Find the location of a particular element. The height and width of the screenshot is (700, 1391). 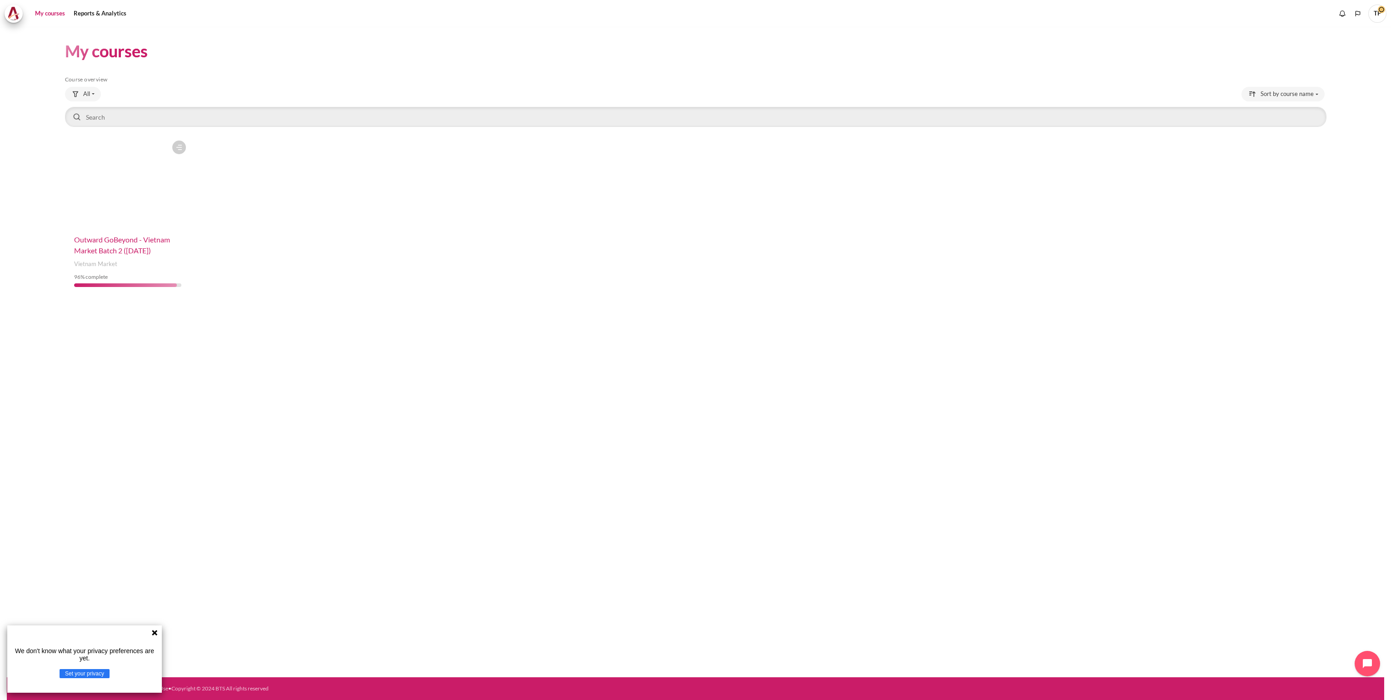

span: All is located at coordinates (86, 94).